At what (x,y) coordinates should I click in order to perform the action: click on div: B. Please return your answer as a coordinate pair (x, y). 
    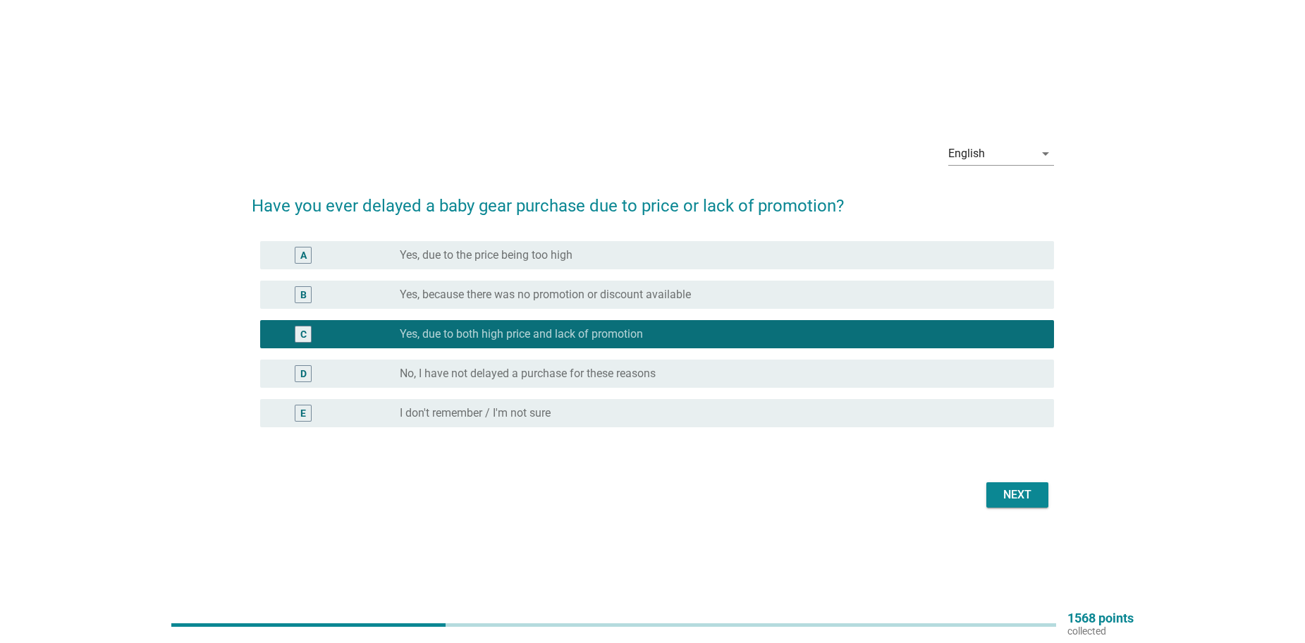
    Looking at the image, I should click on (303, 295).